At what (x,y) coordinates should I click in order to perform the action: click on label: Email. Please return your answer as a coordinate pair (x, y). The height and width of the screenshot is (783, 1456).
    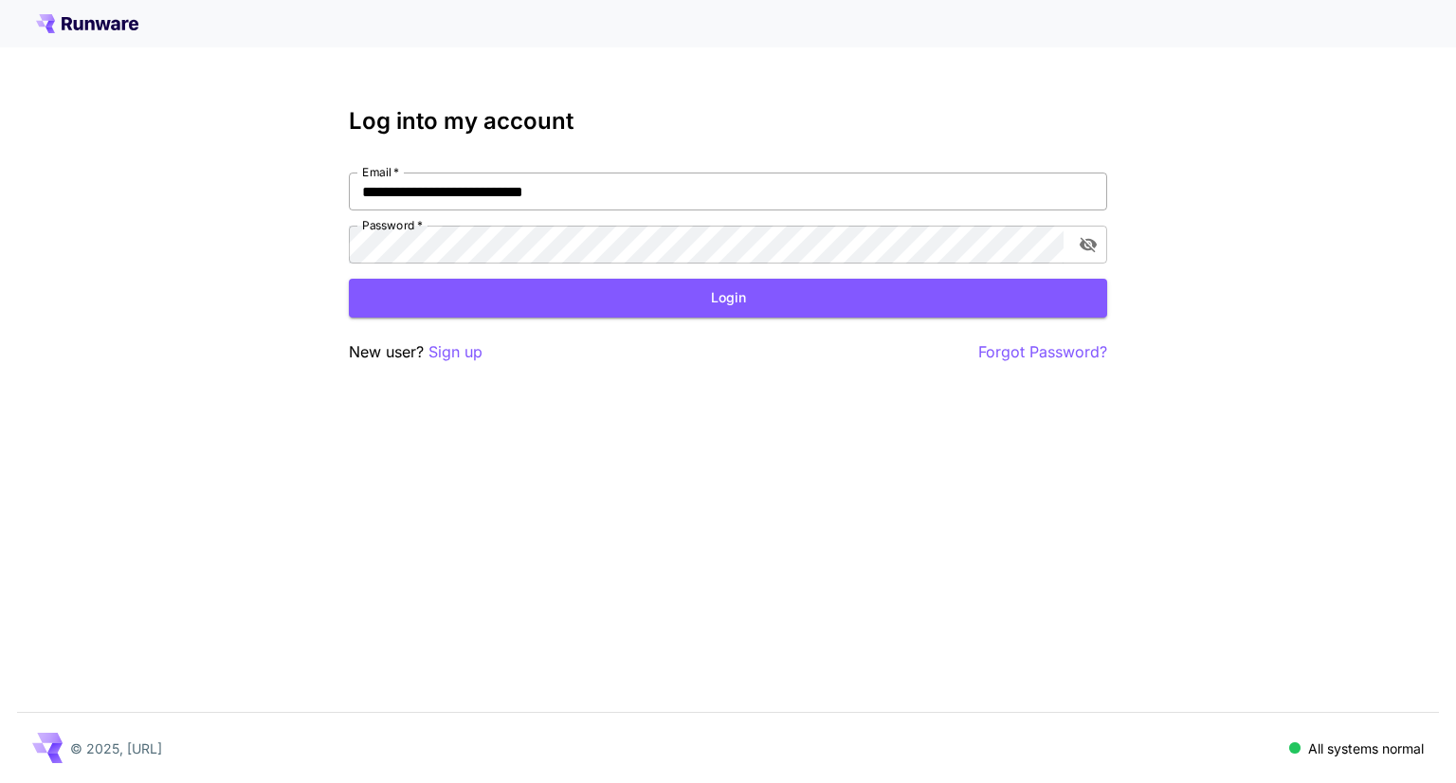
    Looking at the image, I should click on (380, 172).